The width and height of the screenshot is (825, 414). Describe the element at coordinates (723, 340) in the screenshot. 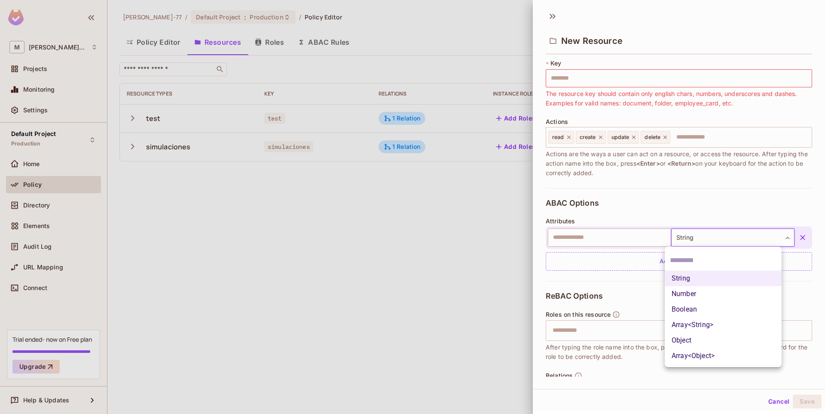

I see `li: Object` at that location.